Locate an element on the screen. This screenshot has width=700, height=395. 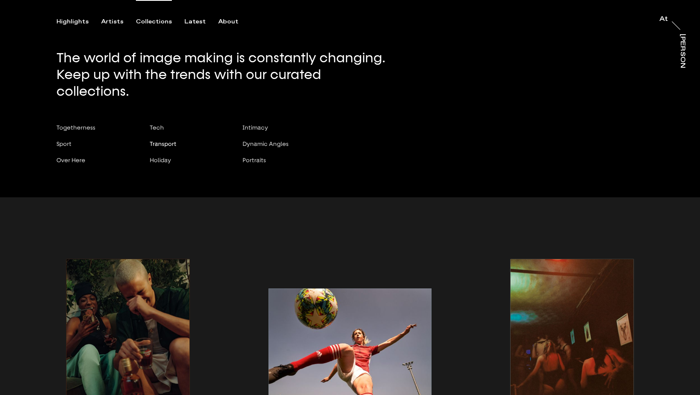
div: Artists is located at coordinates (112, 22).